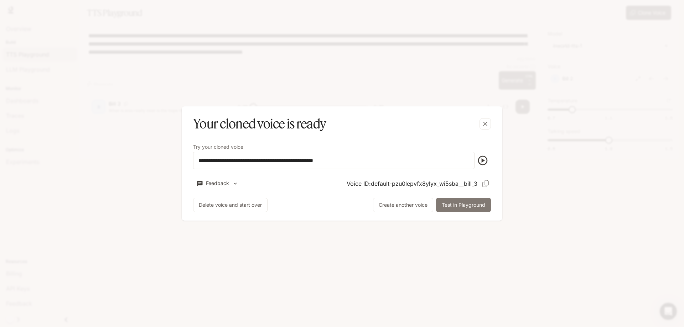 The image size is (684, 327). I want to click on button: Copy Voice ID, so click(485, 184).